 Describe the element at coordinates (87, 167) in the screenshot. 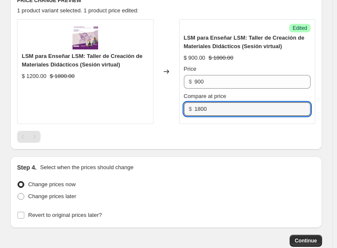

I see `p: Select when the prices should change` at that location.